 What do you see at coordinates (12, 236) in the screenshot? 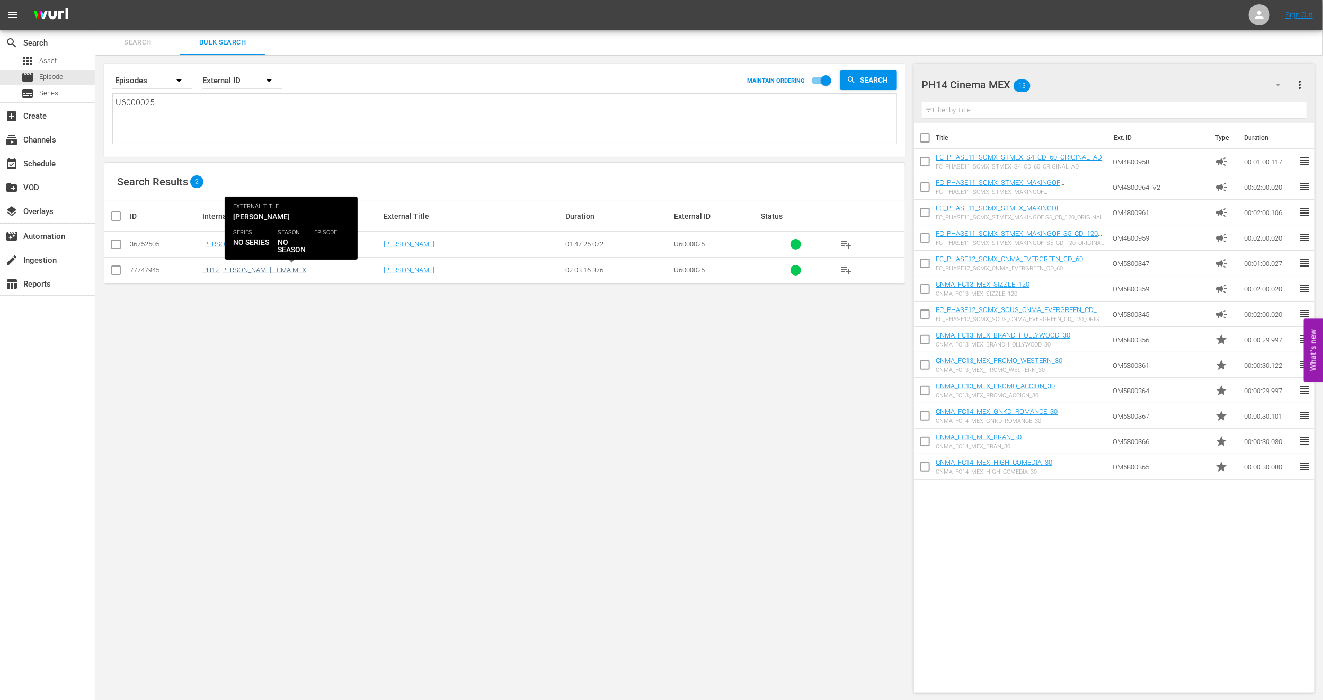
I see `span: Automation` at bounding box center [12, 236].